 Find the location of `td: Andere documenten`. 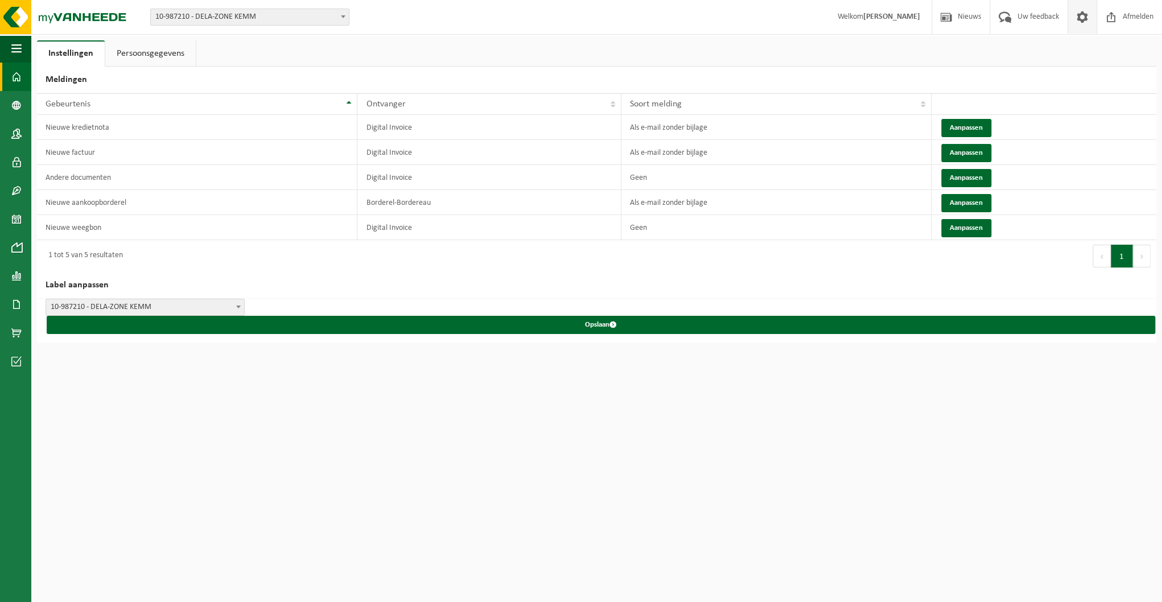

td: Andere documenten is located at coordinates (197, 178).